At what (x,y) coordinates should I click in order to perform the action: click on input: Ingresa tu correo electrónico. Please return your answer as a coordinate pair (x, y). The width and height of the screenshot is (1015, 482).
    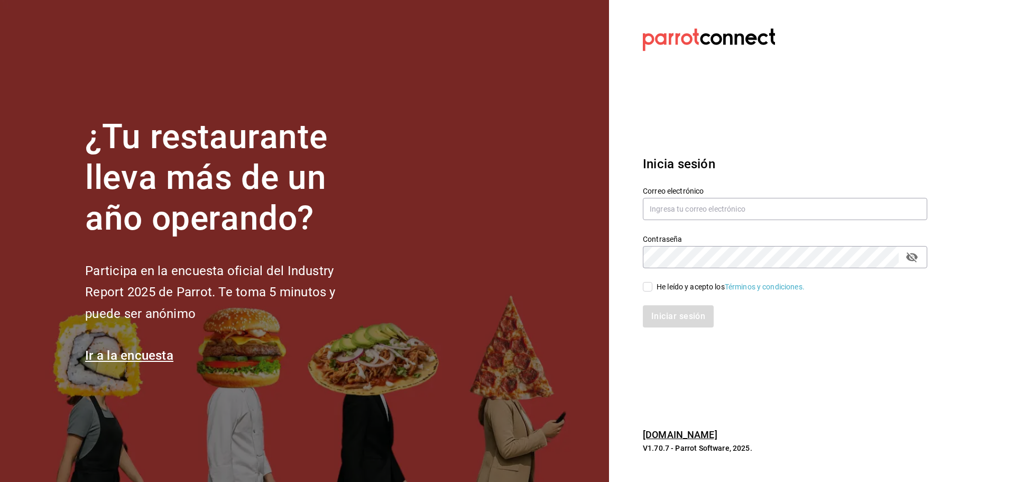
    Looking at the image, I should click on (785, 209).